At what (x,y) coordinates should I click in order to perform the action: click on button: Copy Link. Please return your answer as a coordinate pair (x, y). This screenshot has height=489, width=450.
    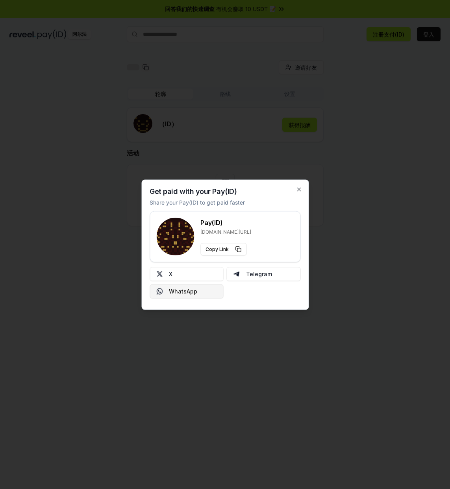
    Looking at the image, I should click on (223, 249).